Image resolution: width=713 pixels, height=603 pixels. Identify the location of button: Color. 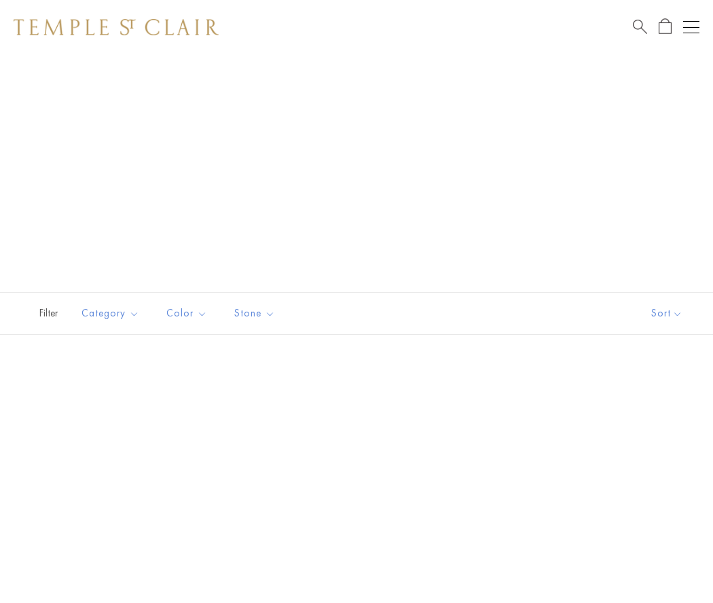
(187, 313).